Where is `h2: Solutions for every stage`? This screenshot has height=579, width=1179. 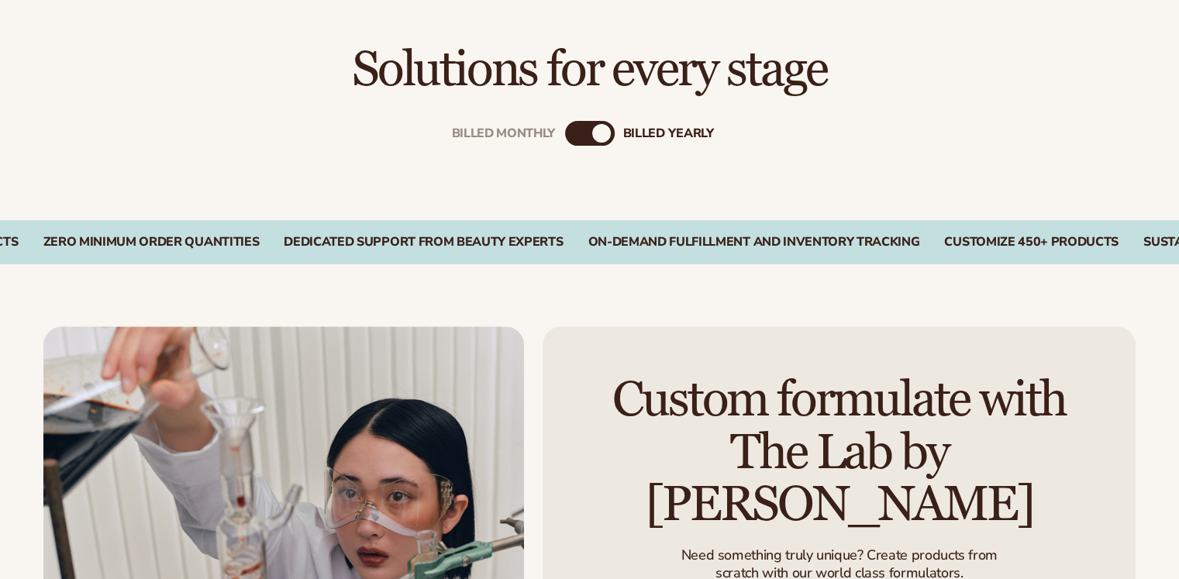 h2: Solutions for every stage is located at coordinates (589, 70).